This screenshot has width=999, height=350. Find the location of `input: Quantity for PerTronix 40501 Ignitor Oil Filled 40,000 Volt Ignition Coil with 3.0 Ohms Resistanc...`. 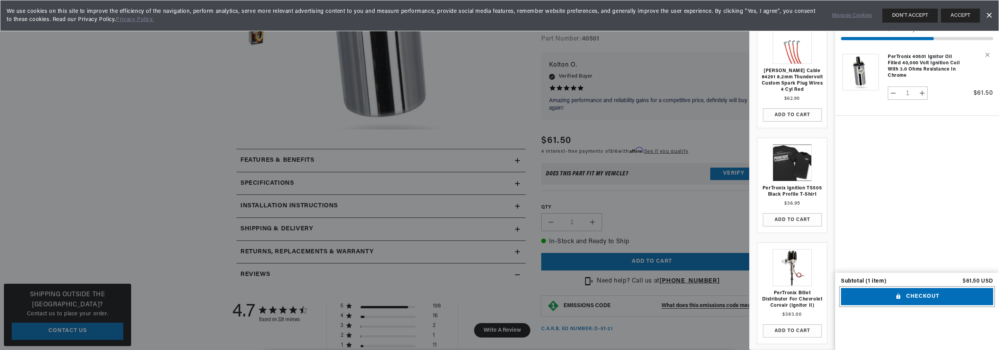

input: Quantity for PerTronix 40501 Ignitor Oil Filled 40,000 Volt Ignition Coil with 3.0 Ohms Resistanc... is located at coordinates (907, 93).